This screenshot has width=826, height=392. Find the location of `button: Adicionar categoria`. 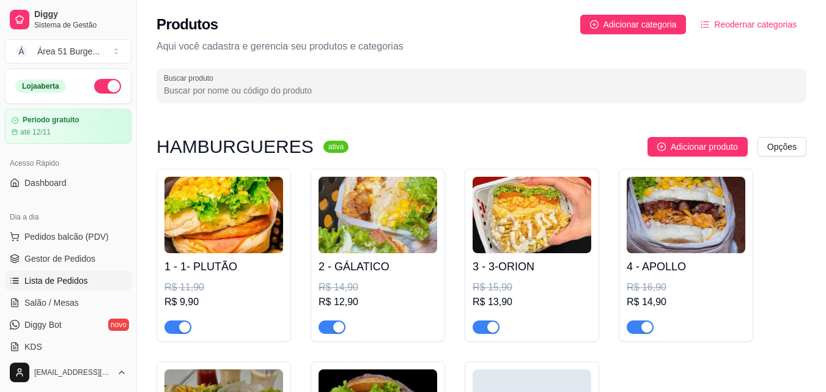

button: Adicionar categoria is located at coordinates (633, 24).